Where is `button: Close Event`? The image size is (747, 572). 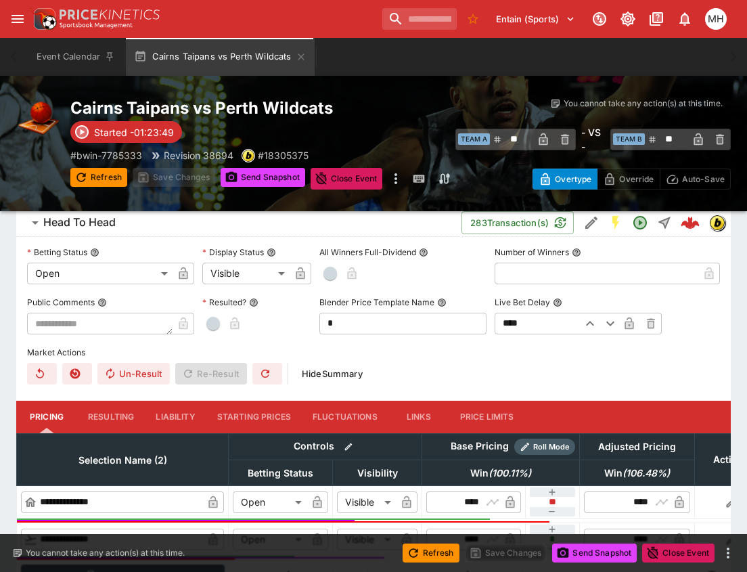
button: Close Event is located at coordinates (347, 179).